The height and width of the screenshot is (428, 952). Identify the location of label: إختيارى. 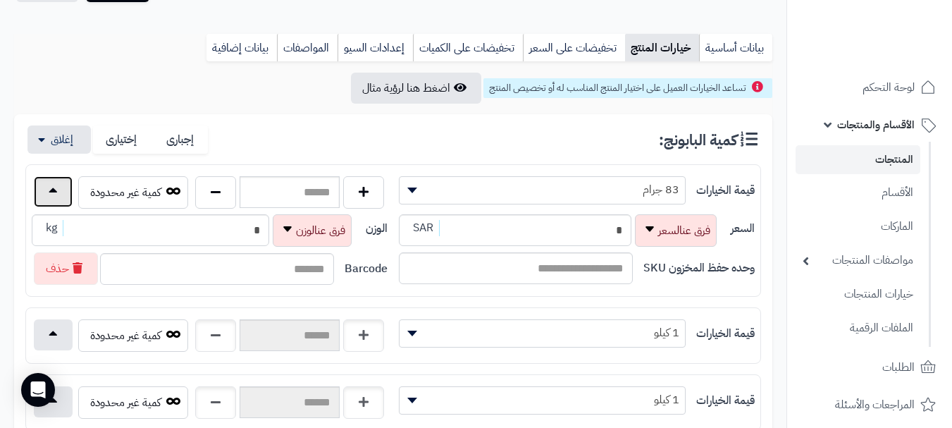
(122, 139).